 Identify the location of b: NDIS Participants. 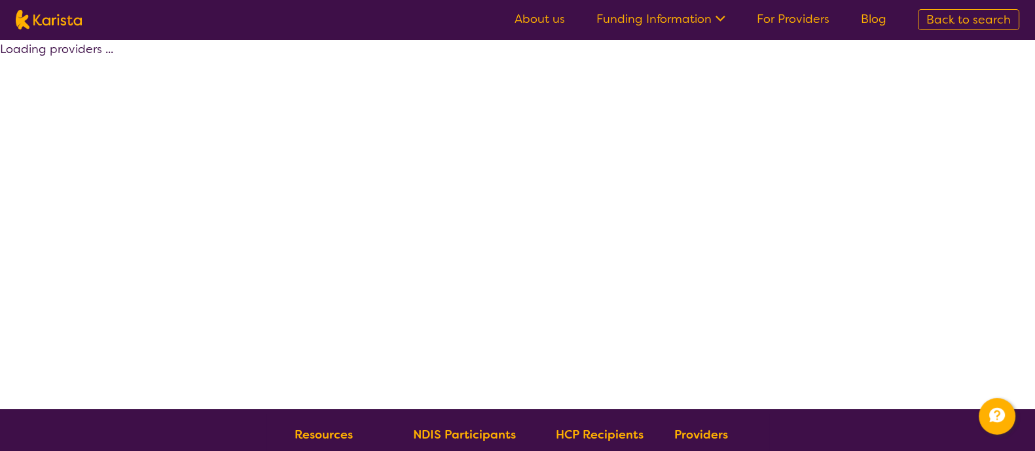
(464, 435).